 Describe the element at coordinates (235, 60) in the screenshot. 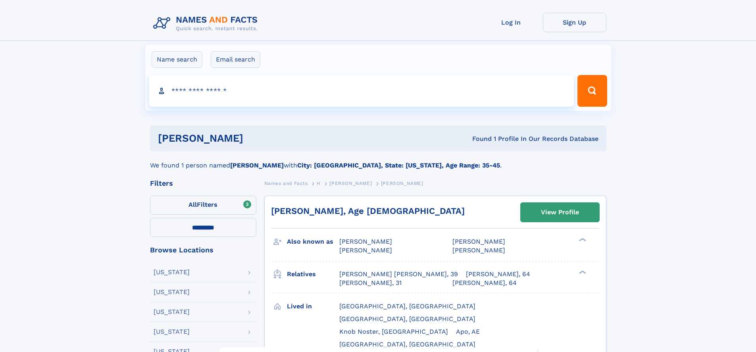

I see `label: Email search` at that location.